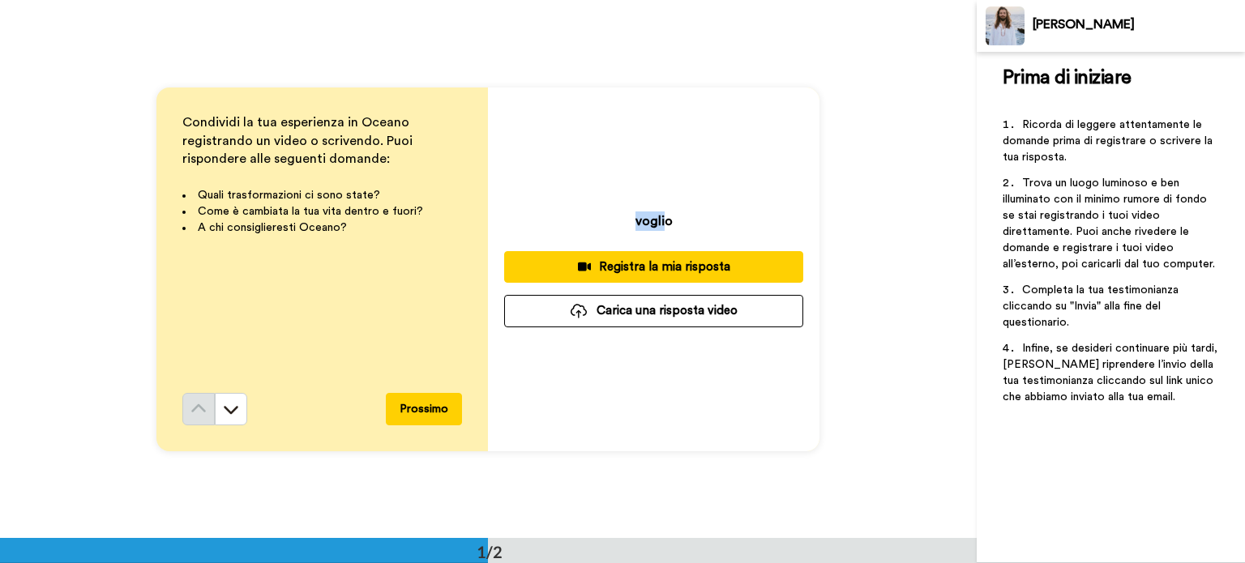  Describe the element at coordinates (299, 141) in the screenshot. I see `span: Condividi la tua esperienza in Oceano registrando un video o scrivendo. Puoi rispondere alle segu...` at that location.